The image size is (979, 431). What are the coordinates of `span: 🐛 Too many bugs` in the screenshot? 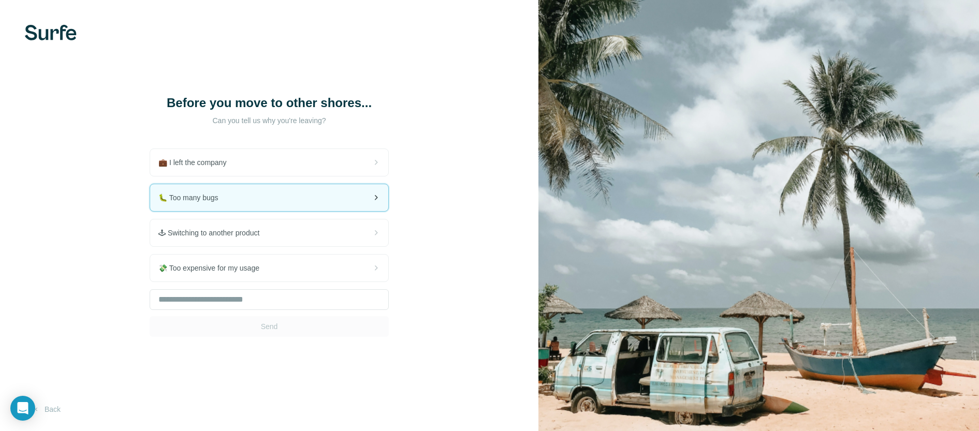 It's located at (193, 198).